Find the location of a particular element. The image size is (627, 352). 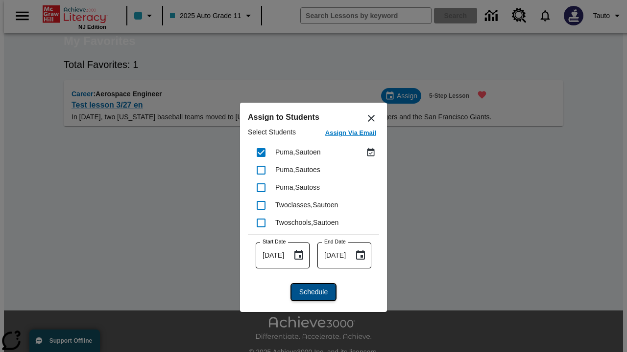

button: Close is located at coordinates (371, 118).